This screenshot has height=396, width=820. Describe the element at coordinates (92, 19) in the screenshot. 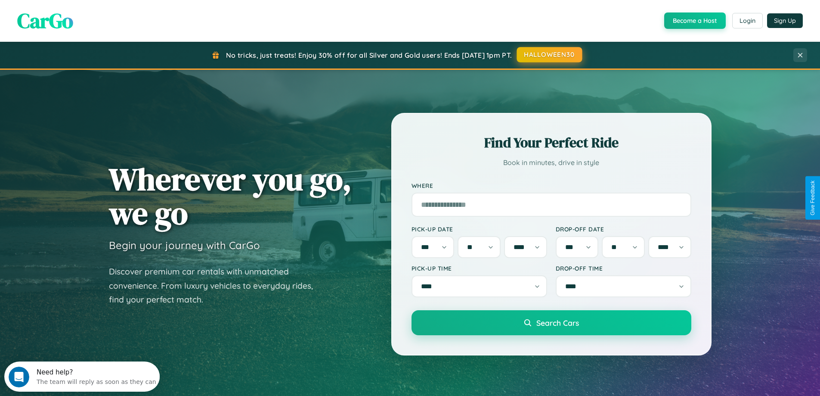

I see `div: The team will reply as soon as they can` at that location.